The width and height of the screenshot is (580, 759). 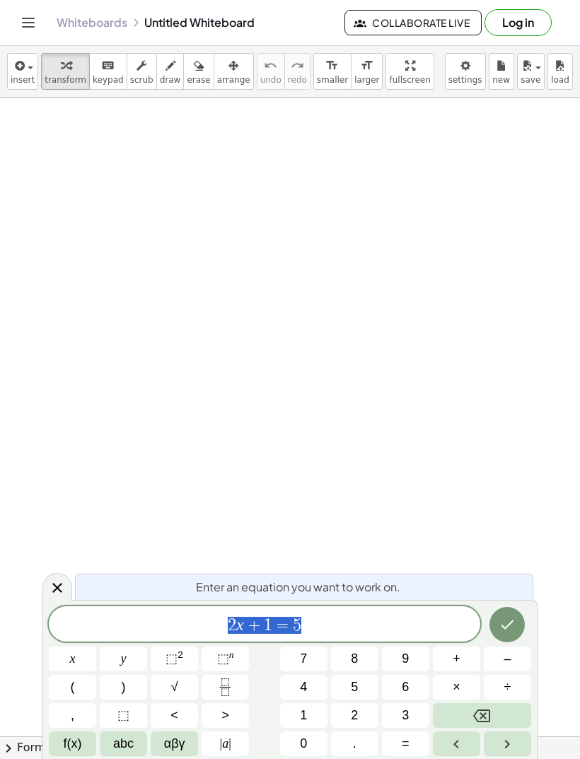 What do you see at coordinates (354, 715) in the screenshot?
I see `button: 2` at bounding box center [354, 715].